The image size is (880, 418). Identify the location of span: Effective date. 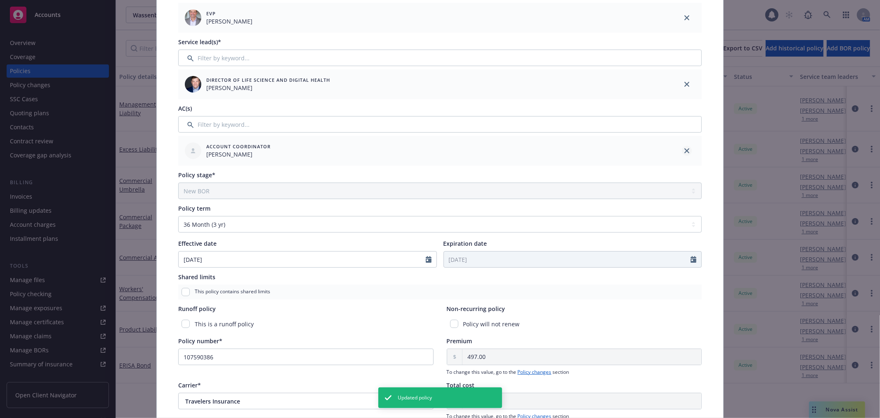
(197, 243).